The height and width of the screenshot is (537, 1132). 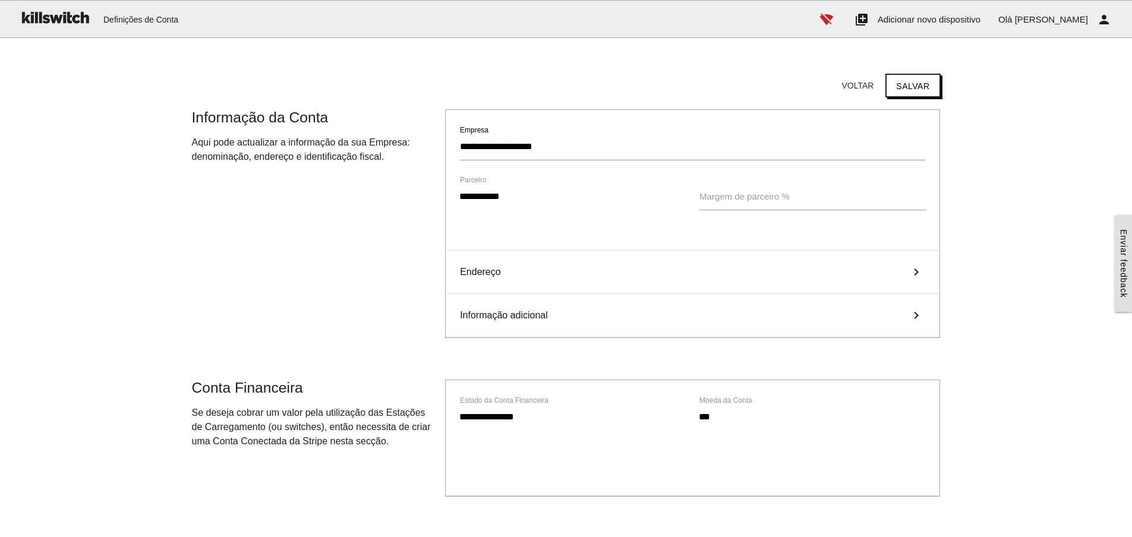 What do you see at coordinates (858, 86) in the screenshot?
I see `button: Voltar` at bounding box center [858, 86].